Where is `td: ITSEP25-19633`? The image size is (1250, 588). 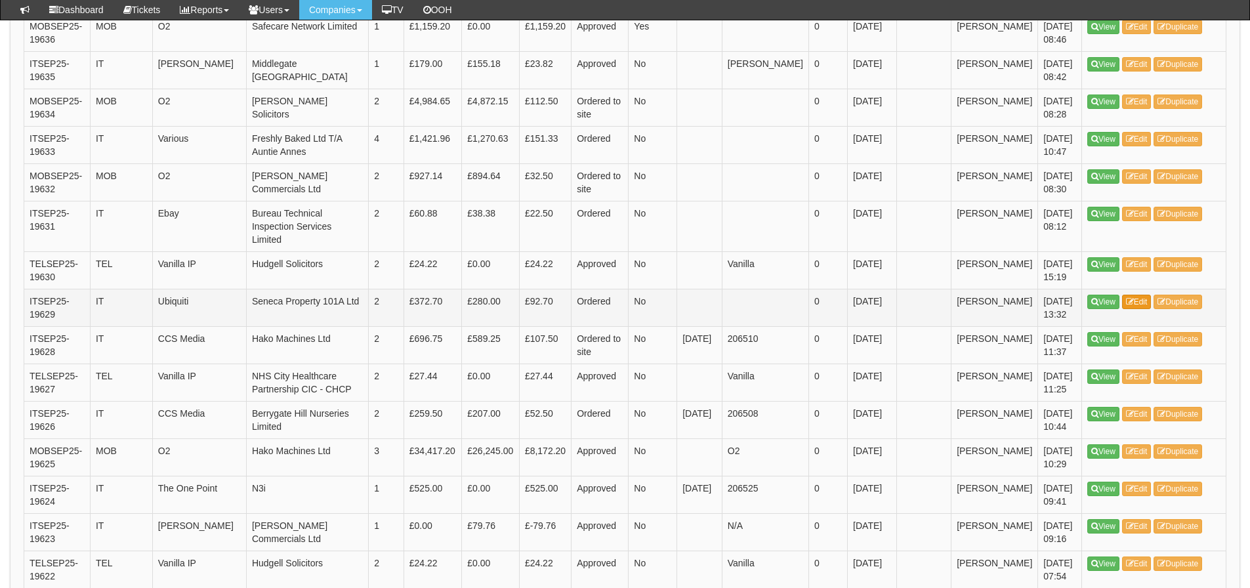 td: ITSEP25-19633 is located at coordinates (57, 144).